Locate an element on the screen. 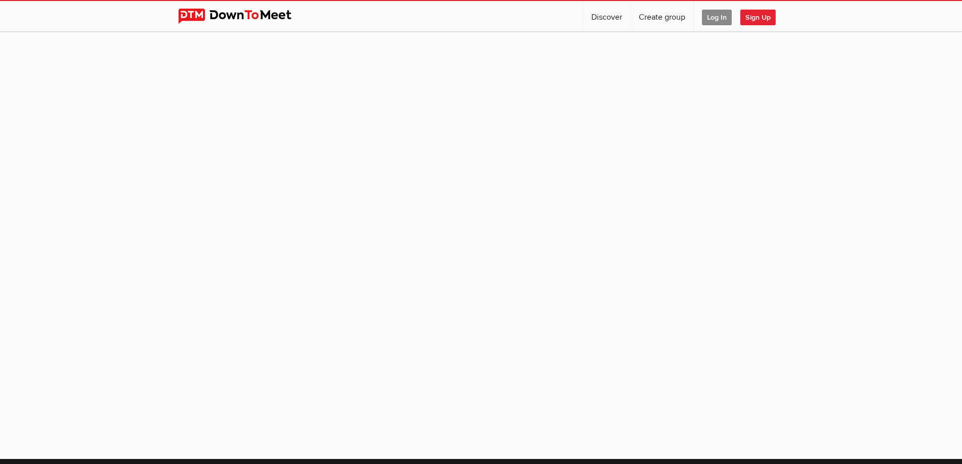  img: DownToMeet is located at coordinates (242, 16).